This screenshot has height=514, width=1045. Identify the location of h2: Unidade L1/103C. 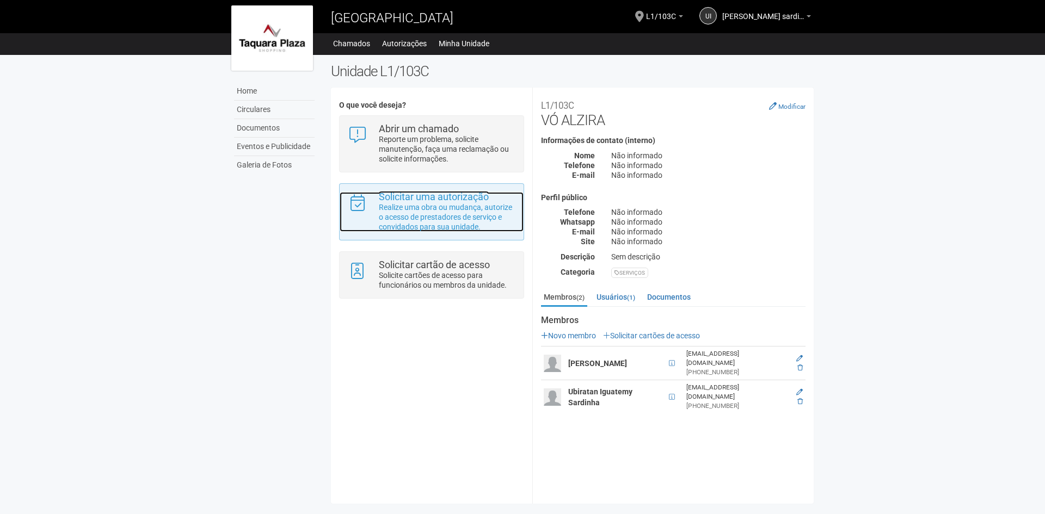
(572, 71).